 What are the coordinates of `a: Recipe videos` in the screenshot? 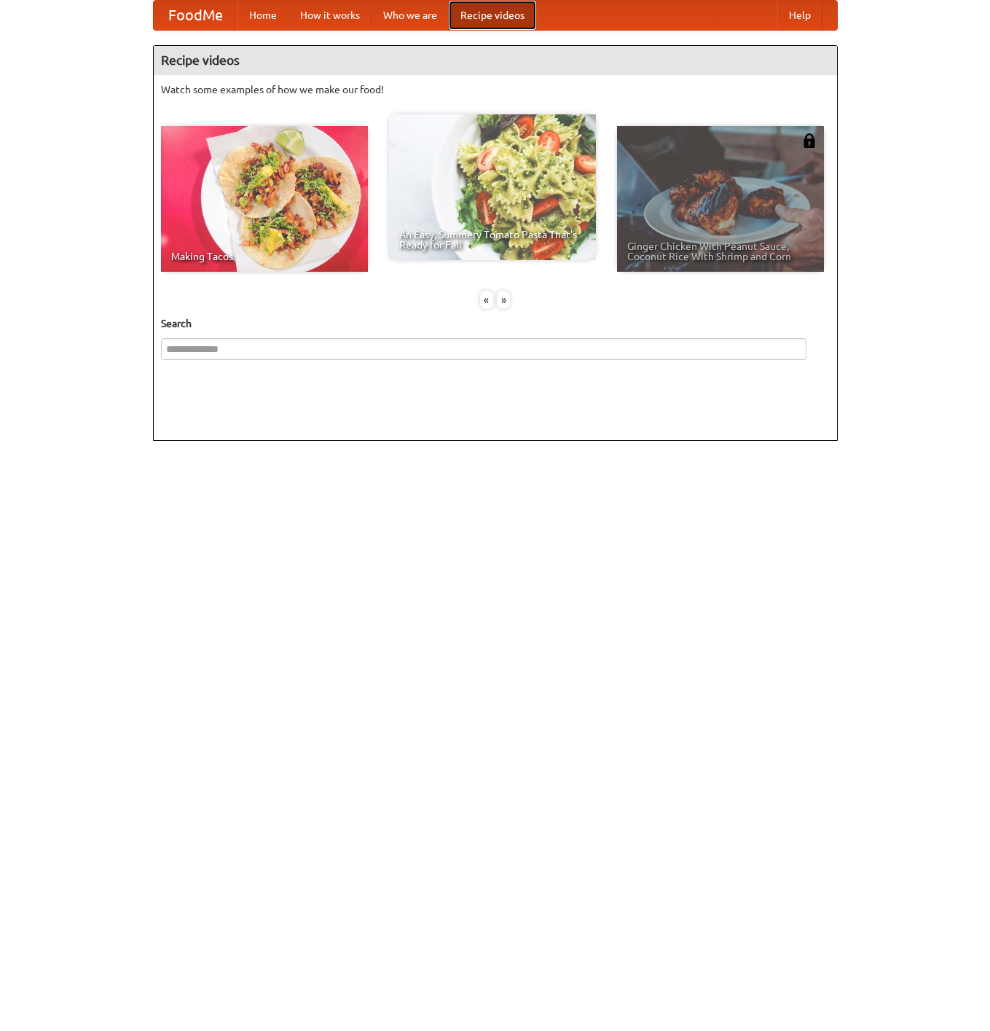 It's located at (492, 15).